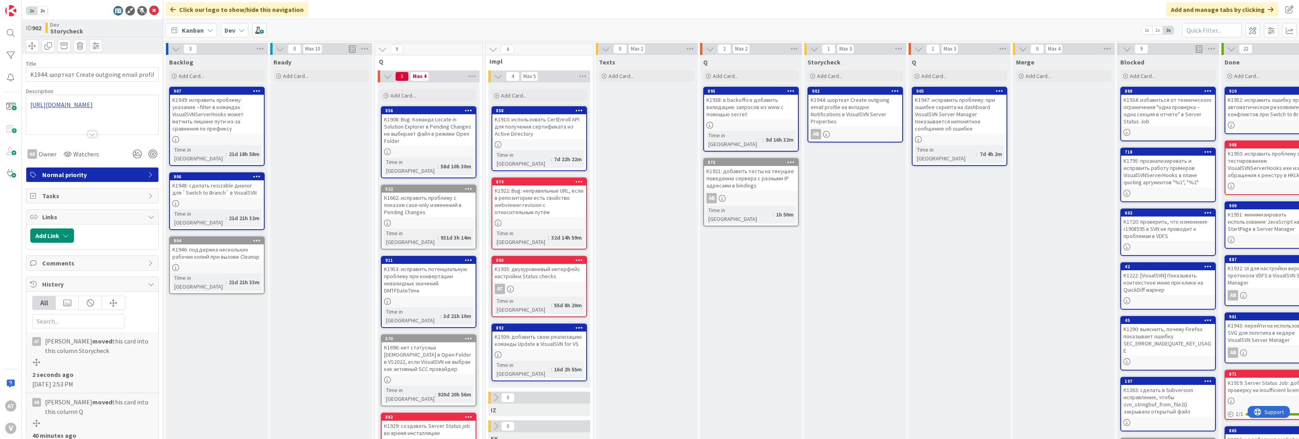 The height and width of the screenshot is (439, 1299). I want to click on div: 882, so click(430, 417).